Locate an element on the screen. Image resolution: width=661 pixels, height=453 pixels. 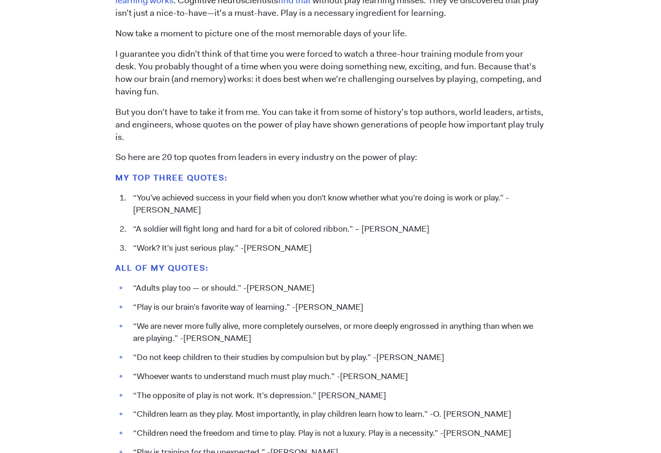
strong: My top three QUOTES: is located at coordinates (172, 178).